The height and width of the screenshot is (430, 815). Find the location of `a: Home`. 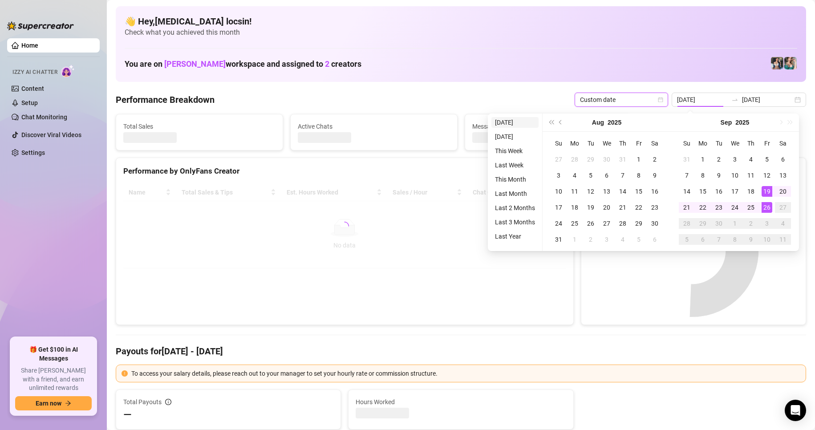

a: Home is located at coordinates (30, 45).